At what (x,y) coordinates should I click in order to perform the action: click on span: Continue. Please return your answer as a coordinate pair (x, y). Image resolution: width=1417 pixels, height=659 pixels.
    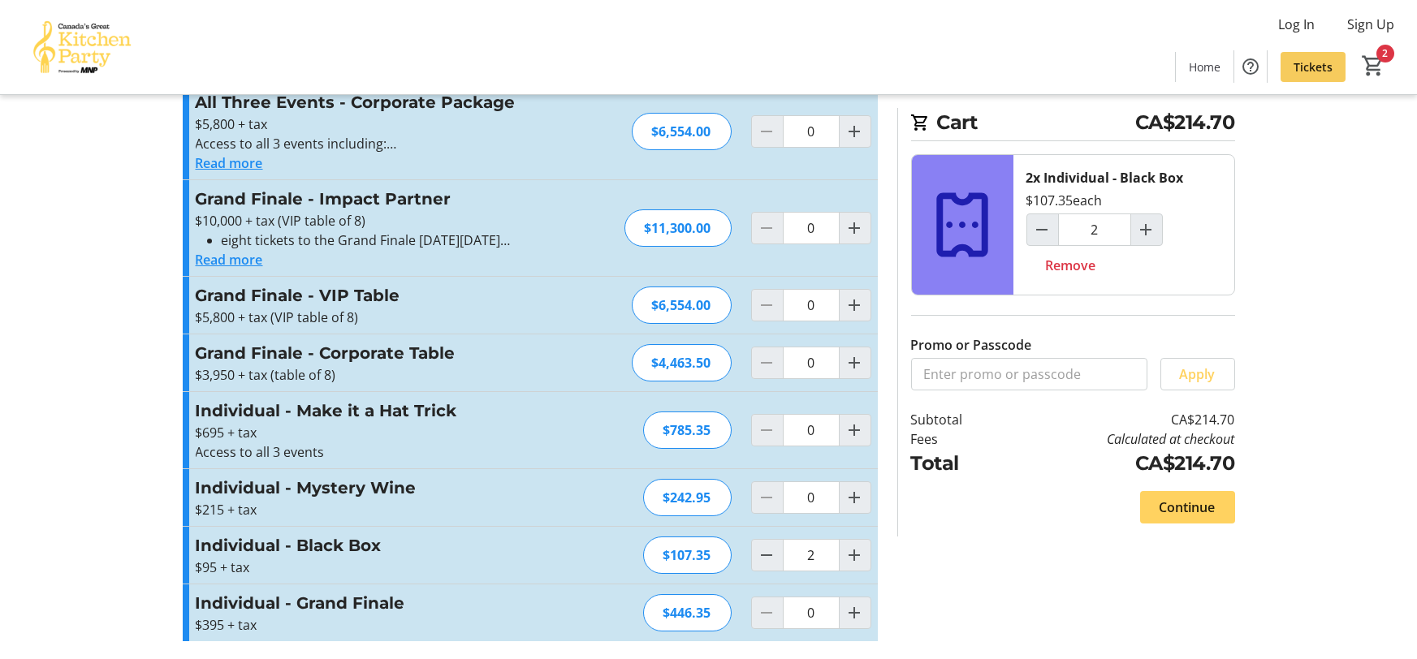
    Looking at the image, I should click on (1187, 507).